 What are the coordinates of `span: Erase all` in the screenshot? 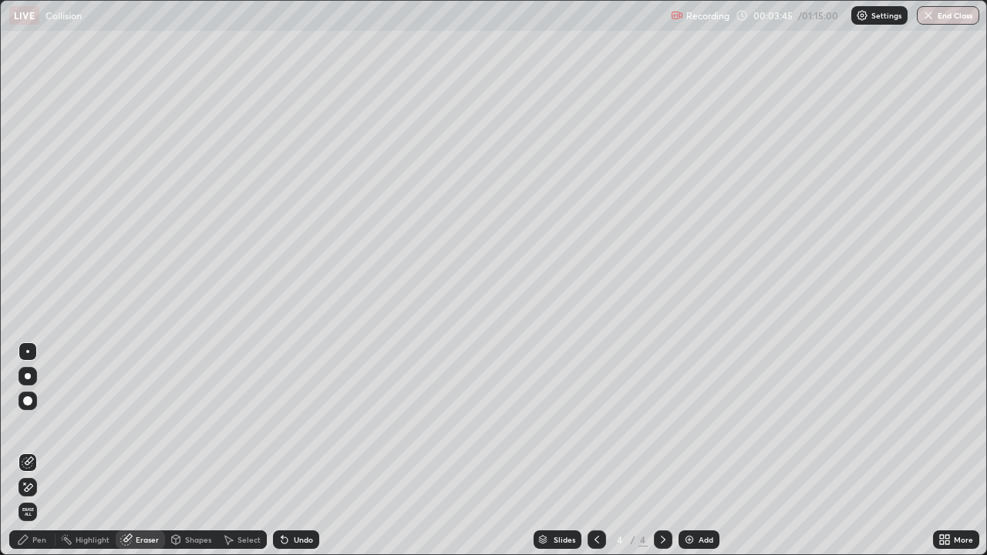 It's located at (28, 512).